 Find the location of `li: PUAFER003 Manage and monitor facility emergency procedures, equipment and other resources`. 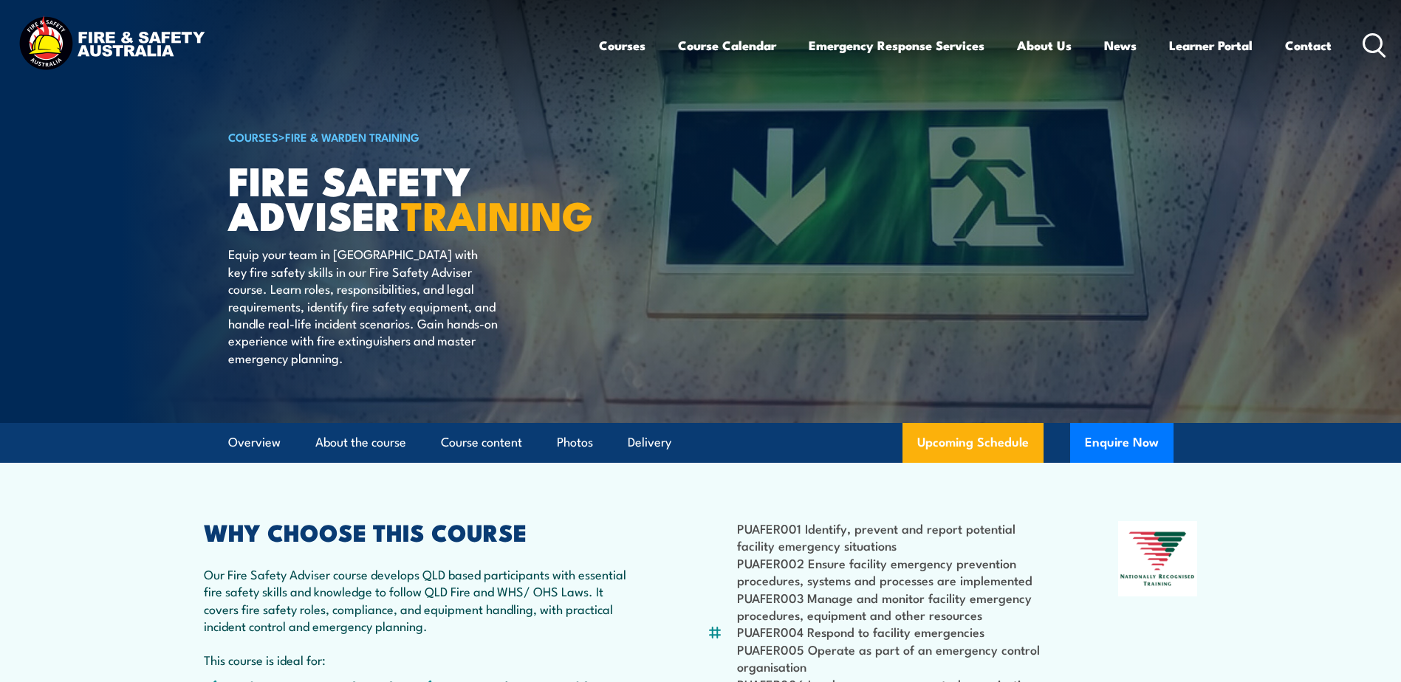

li: PUAFER003 Manage and monitor facility emergency procedures, equipment and other resources is located at coordinates (891, 606).